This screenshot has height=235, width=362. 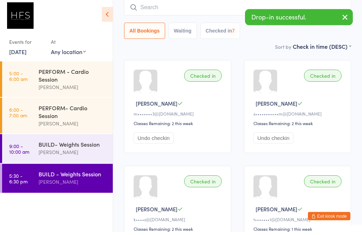 What do you see at coordinates (18, 115) in the screenshot?
I see `time: 6:00 - 7:00 am` at bounding box center [18, 115].